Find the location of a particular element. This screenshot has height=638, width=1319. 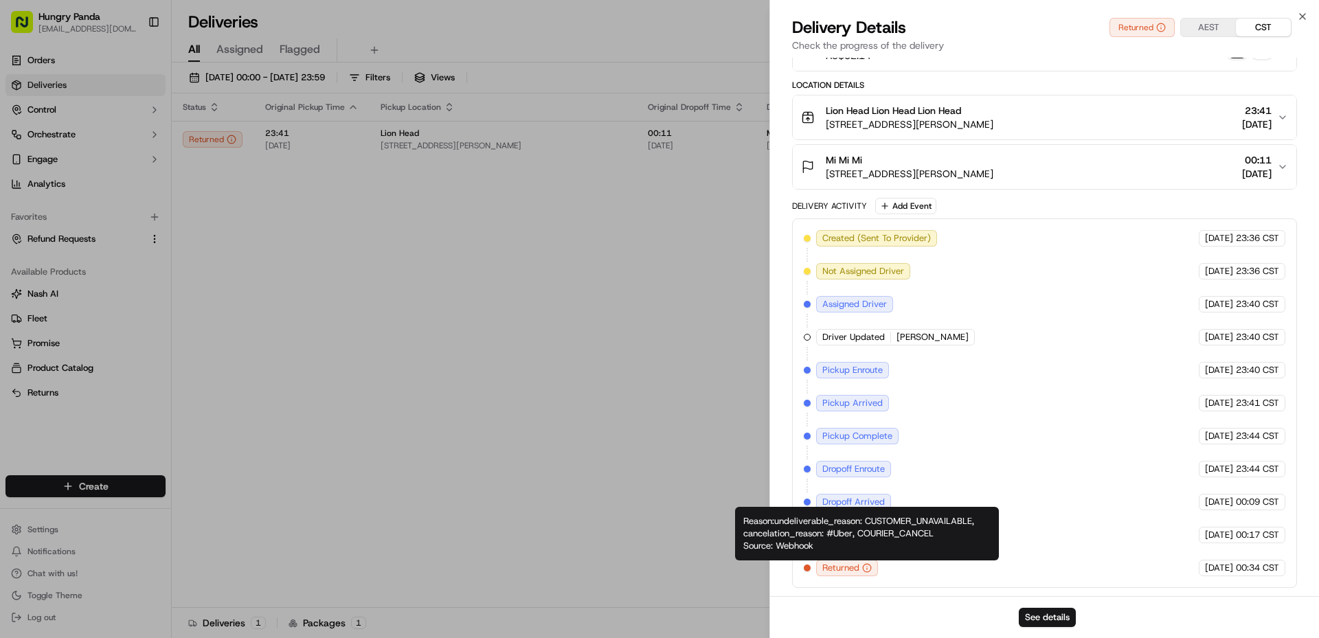

span: Delivery Details is located at coordinates (849, 27).